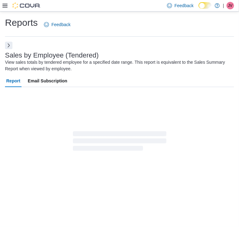  Describe the element at coordinates (21, 23) in the screenshot. I see `h1: Reports` at that location.